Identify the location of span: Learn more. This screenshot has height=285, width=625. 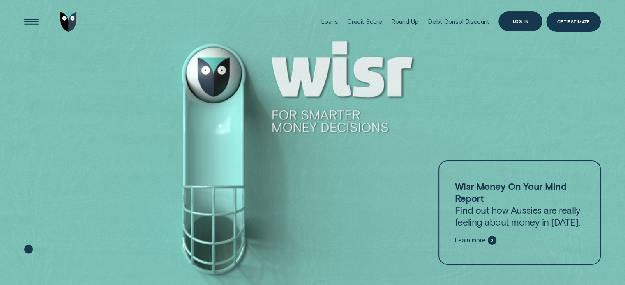
(470, 241).